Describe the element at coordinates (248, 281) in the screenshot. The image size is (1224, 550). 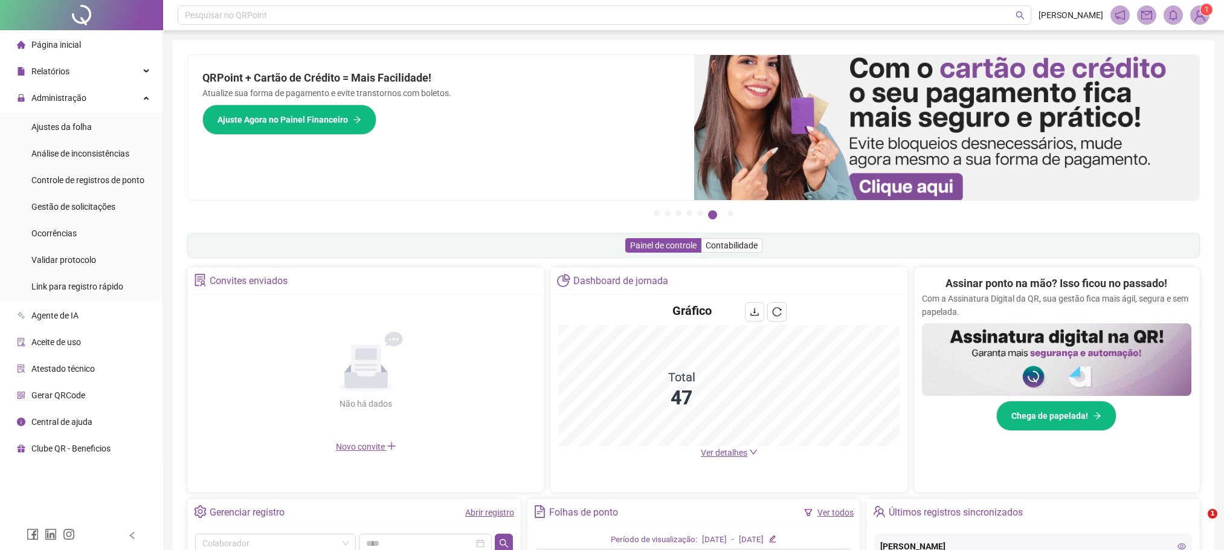
I see `div: Convites enviados` at that location.